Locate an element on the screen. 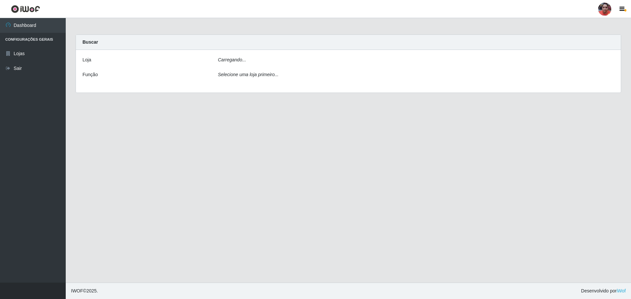  i: Selecione uma loja primeiro... is located at coordinates (248, 75).